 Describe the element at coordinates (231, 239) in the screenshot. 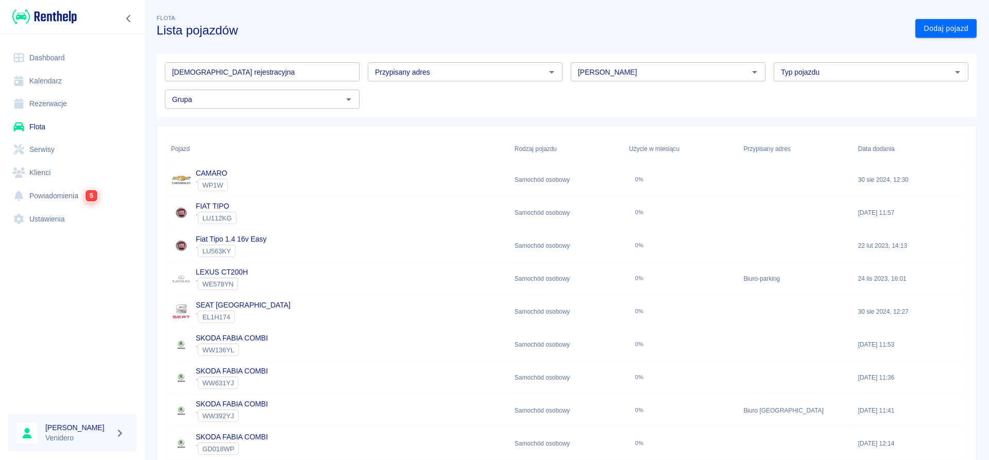

I see `a: Fiat Tipo 1.4 16v Easy` at that location.